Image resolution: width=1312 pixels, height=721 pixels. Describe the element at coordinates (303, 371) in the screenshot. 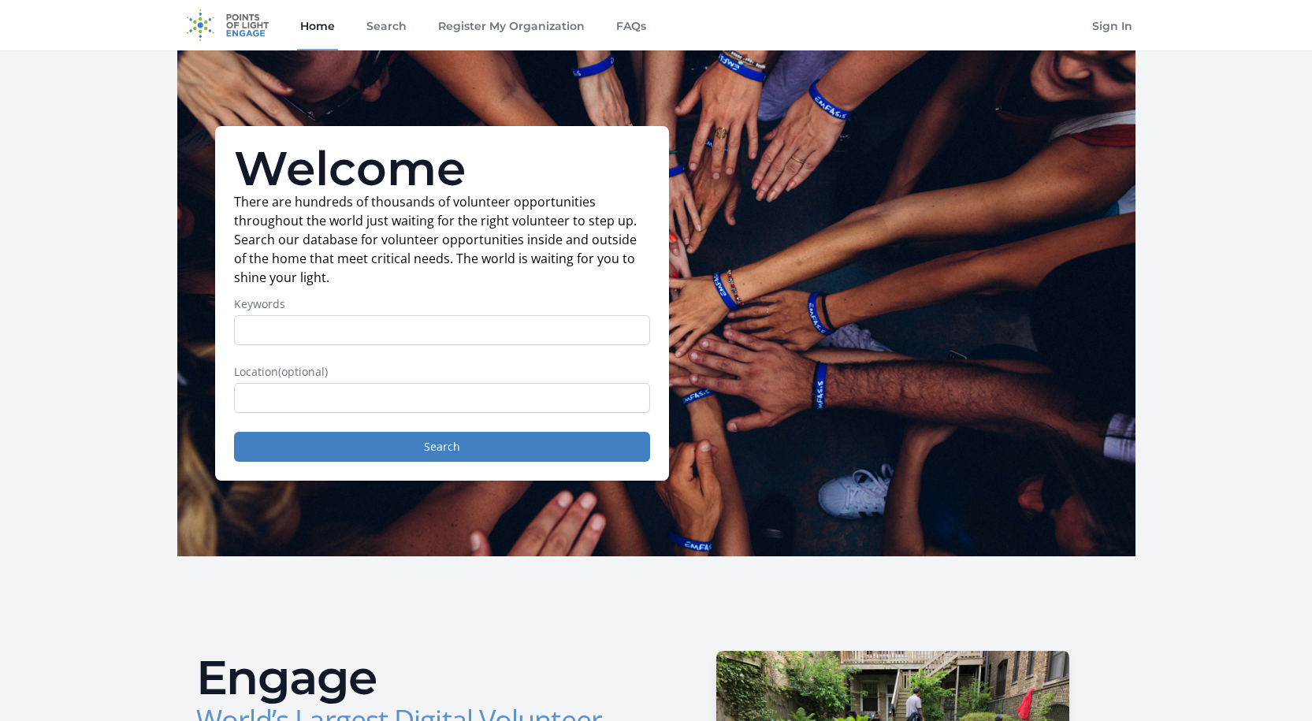

I see `span: (optional)` at that location.